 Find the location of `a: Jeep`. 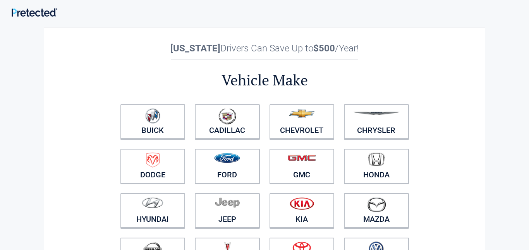

a: Jeep is located at coordinates (227, 211).